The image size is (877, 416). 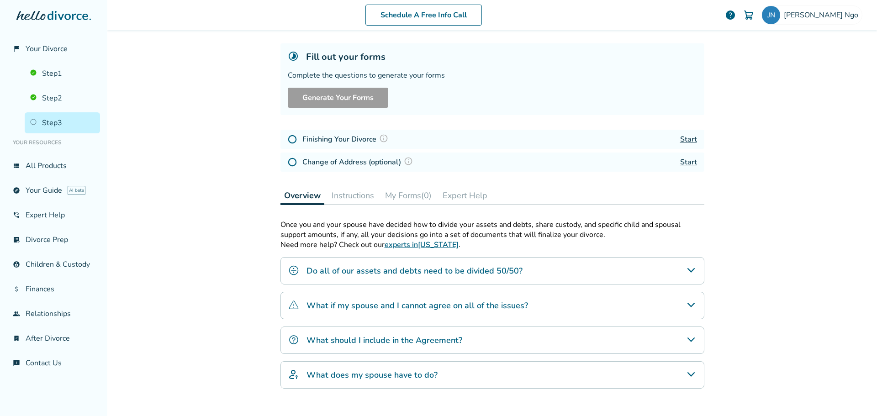 I want to click on span: list_alt_check, so click(x=16, y=240).